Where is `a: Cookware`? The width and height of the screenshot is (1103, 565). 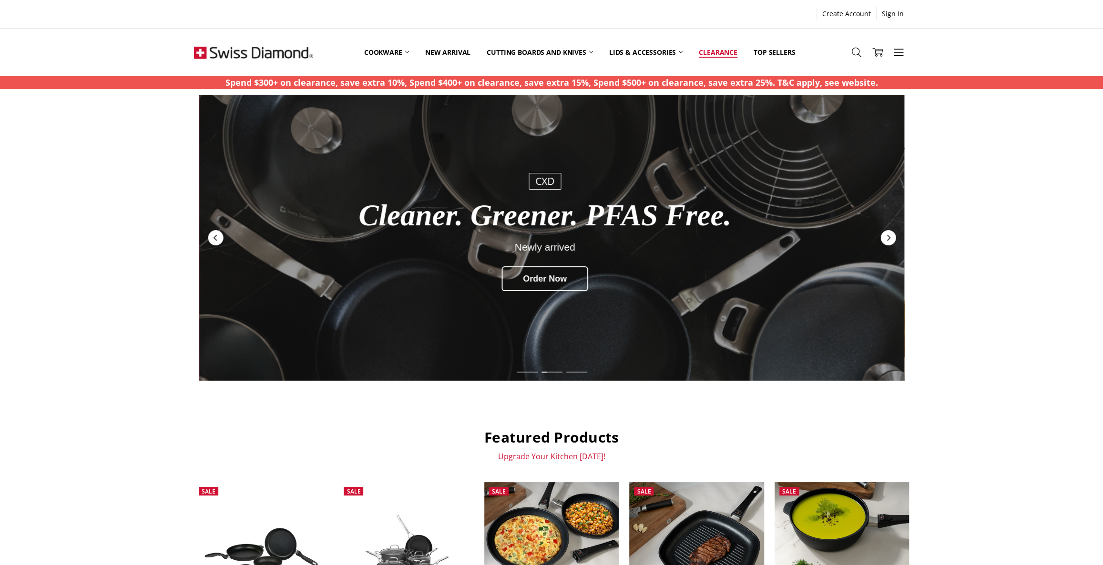 a: Cookware is located at coordinates (387, 52).